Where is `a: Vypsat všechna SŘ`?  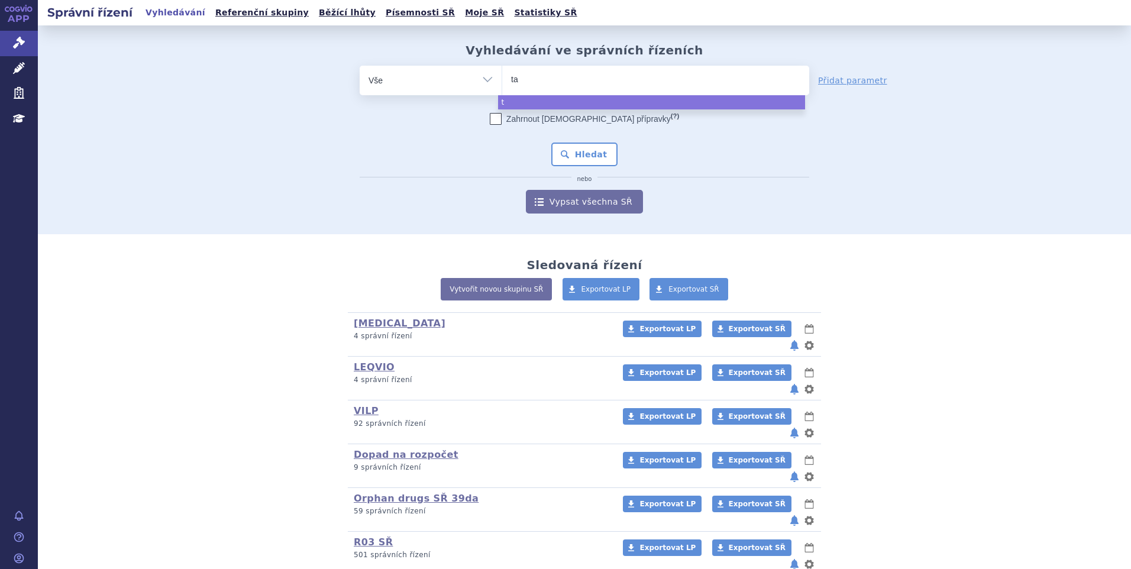 a: Vypsat všechna SŘ is located at coordinates (584, 202).